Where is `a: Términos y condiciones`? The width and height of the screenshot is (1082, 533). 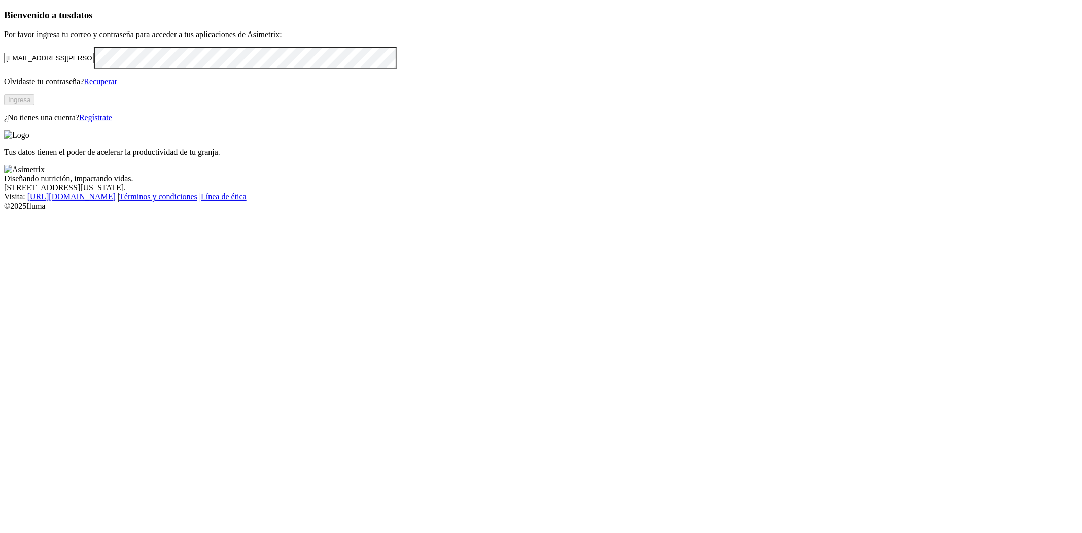 a: Términos y condiciones is located at coordinates (158, 196).